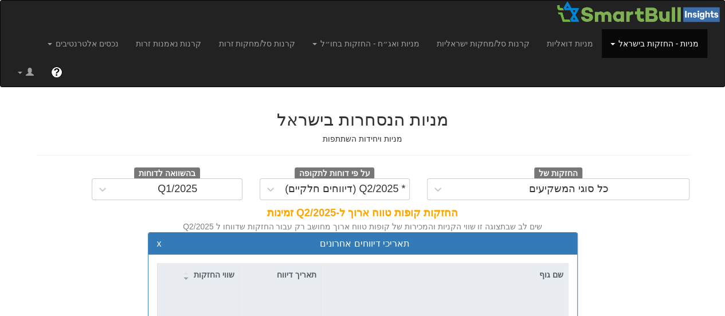  Describe the element at coordinates (345, 189) in the screenshot. I see `div: * Q2/2025 (דיווחים חלקיים)` at that location.